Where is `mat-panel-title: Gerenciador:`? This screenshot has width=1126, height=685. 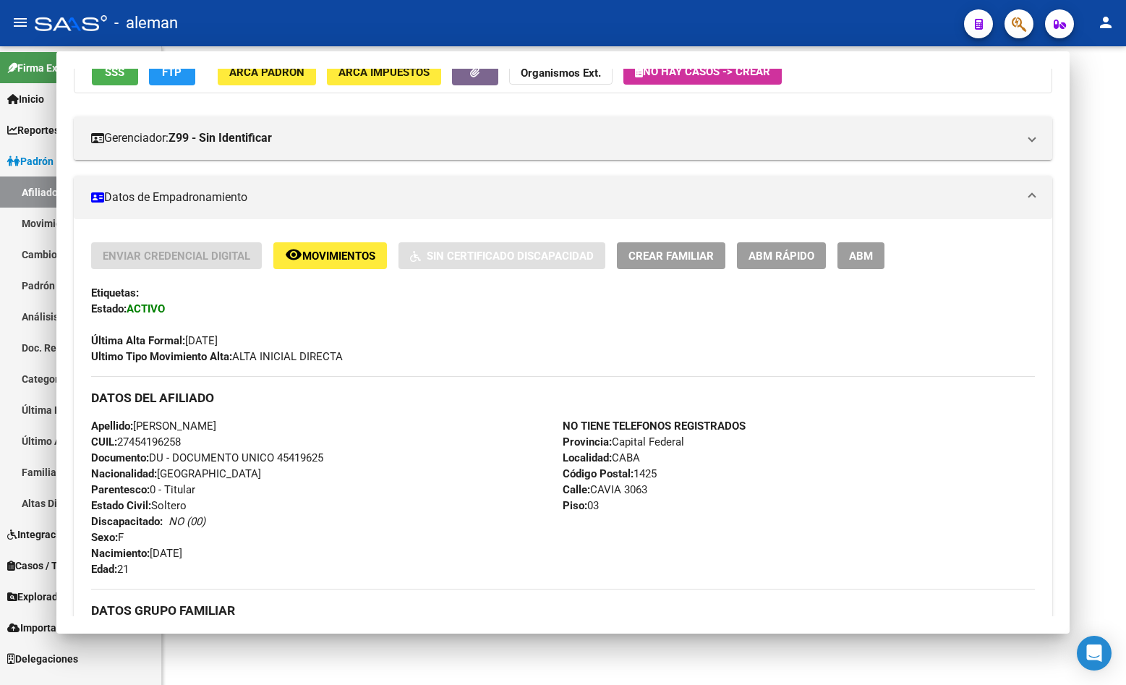 mat-panel-title: Gerenciador: is located at coordinates (554, 138).